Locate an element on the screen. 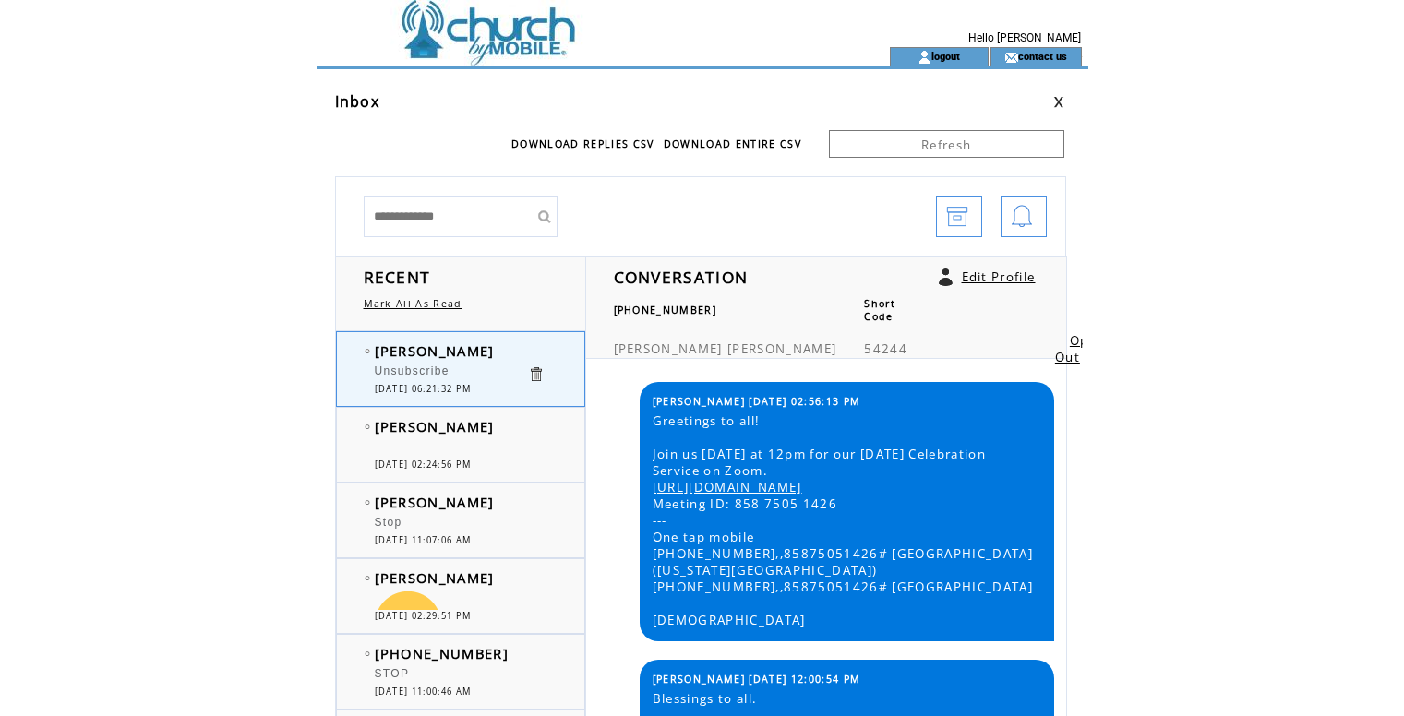 Image resolution: width=1404 pixels, height=716 pixels. span: Stop is located at coordinates (389, 522).